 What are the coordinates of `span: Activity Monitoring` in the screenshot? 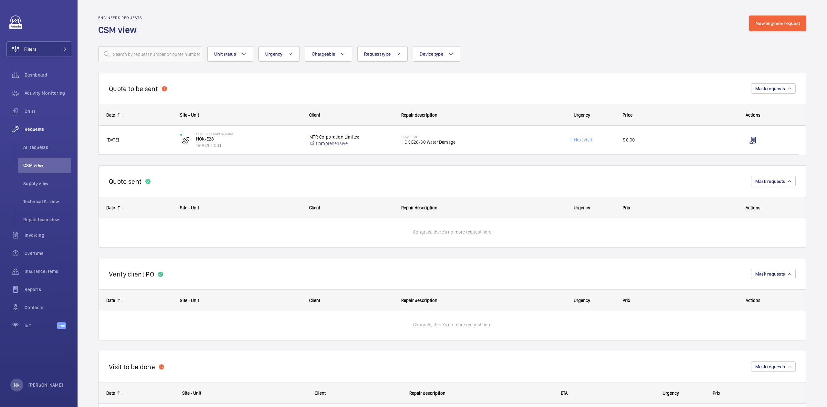 It's located at (48, 93).